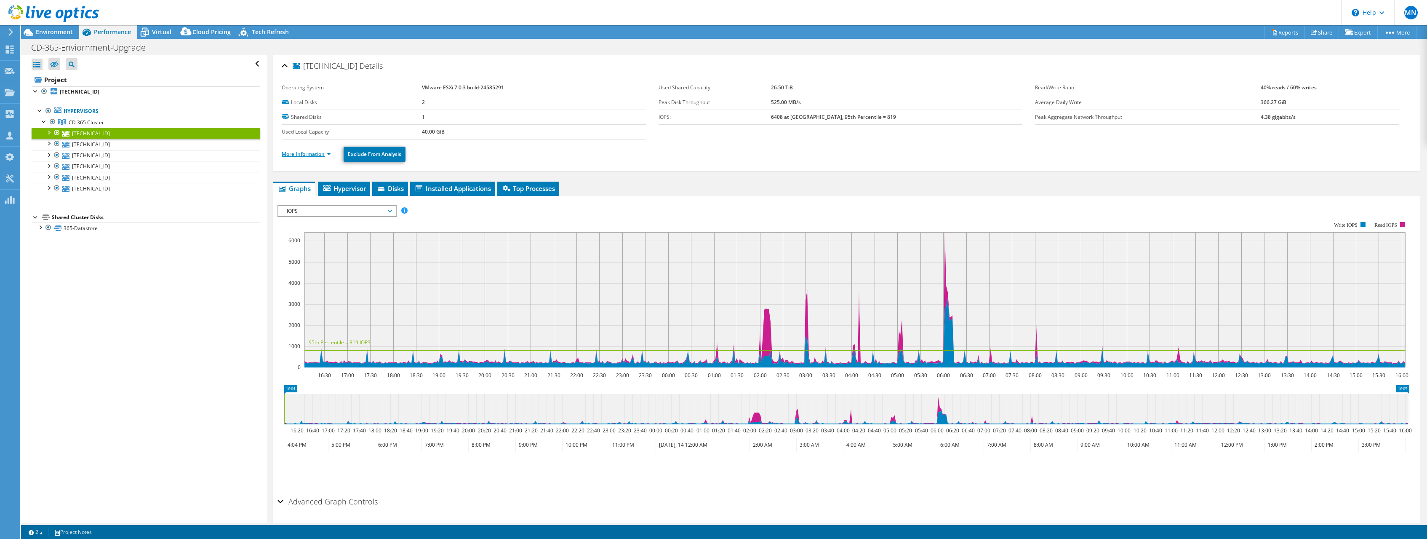 The height and width of the screenshot is (539, 1427). What do you see at coordinates (374, 154) in the screenshot?
I see `a: Exclude From Analysis` at bounding box center [374, 154].